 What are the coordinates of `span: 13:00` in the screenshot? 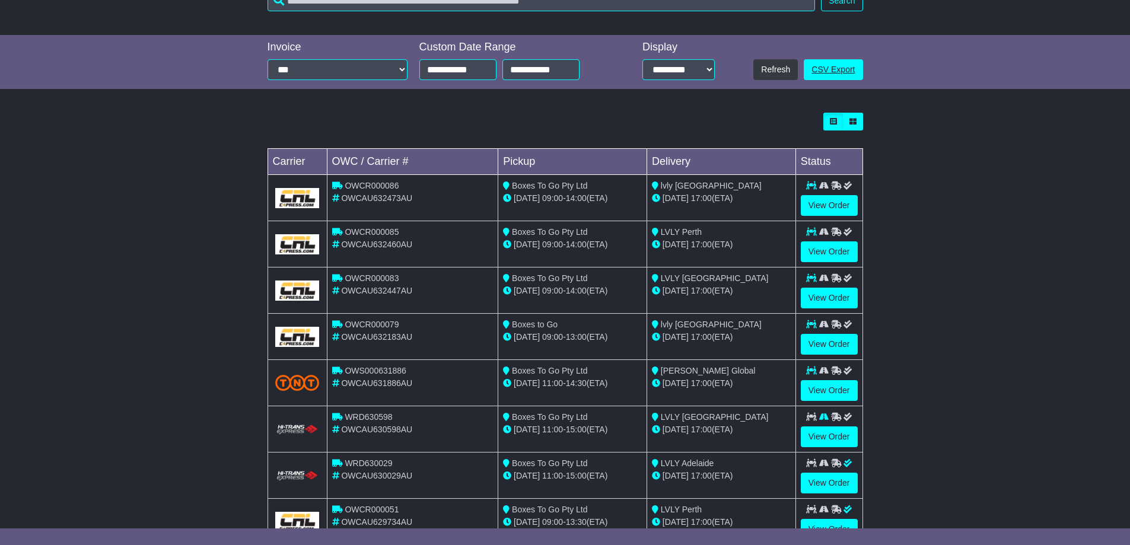 It's located at (576, 337).